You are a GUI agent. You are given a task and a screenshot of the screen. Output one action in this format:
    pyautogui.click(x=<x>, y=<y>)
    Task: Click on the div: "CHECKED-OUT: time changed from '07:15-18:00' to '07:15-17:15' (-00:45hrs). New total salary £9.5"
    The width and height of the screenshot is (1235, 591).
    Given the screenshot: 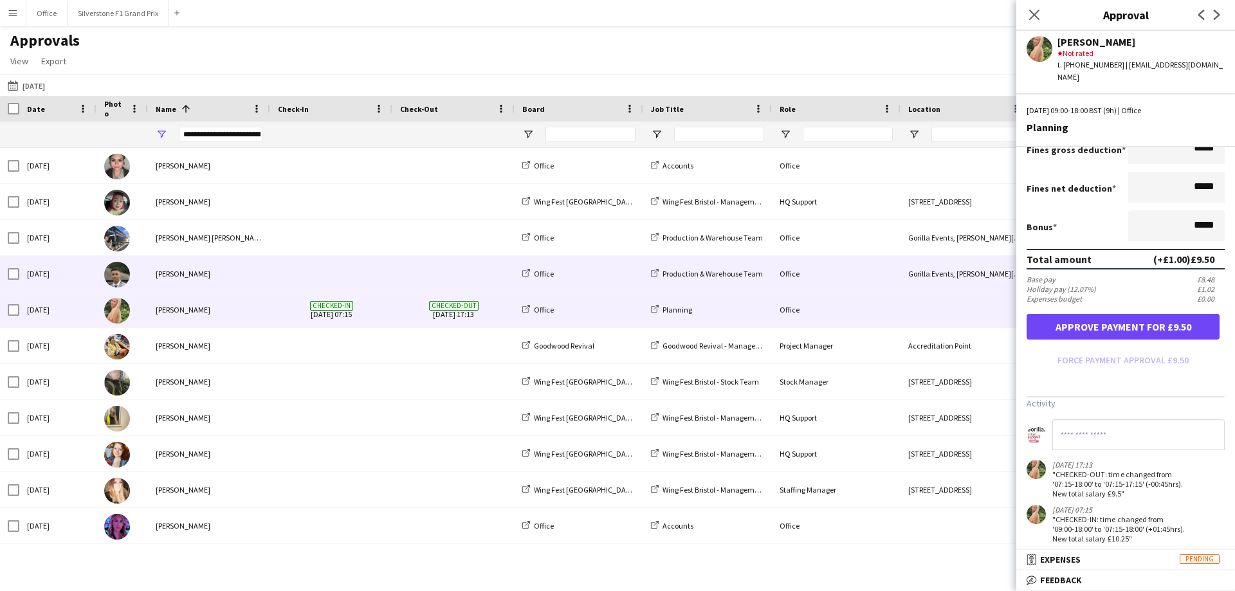 What is the action you would take?
    pyautogui.click(x=1118, y=484)
    